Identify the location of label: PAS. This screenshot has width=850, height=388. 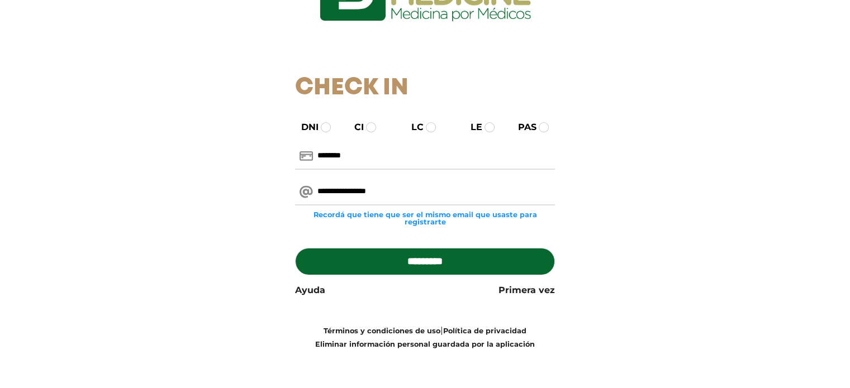
(522, 127).